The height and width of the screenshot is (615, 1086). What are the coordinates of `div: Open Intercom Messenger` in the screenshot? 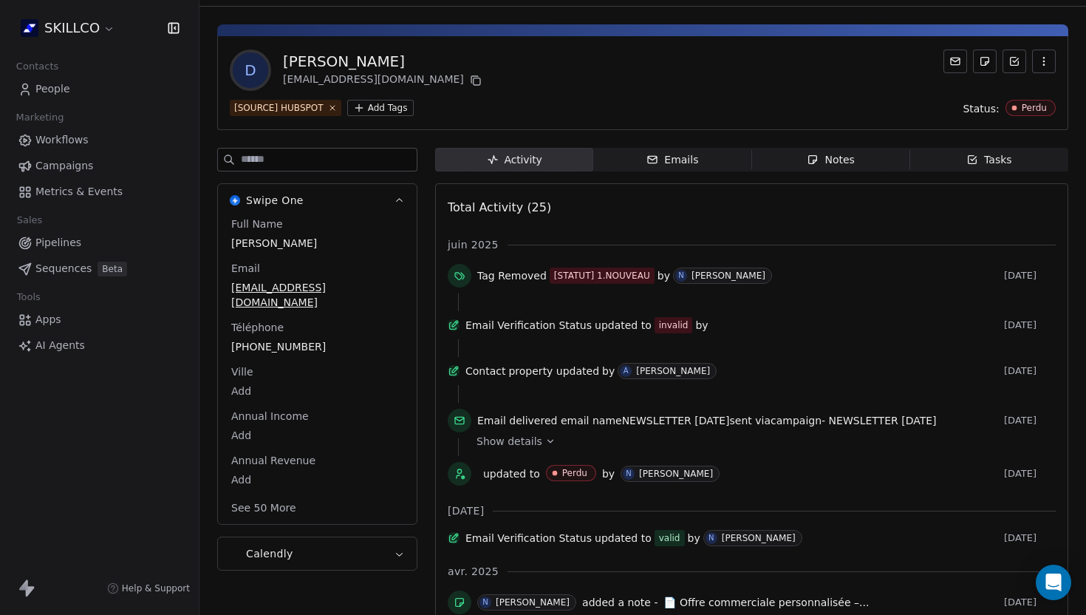 It's located at (1054, 582).